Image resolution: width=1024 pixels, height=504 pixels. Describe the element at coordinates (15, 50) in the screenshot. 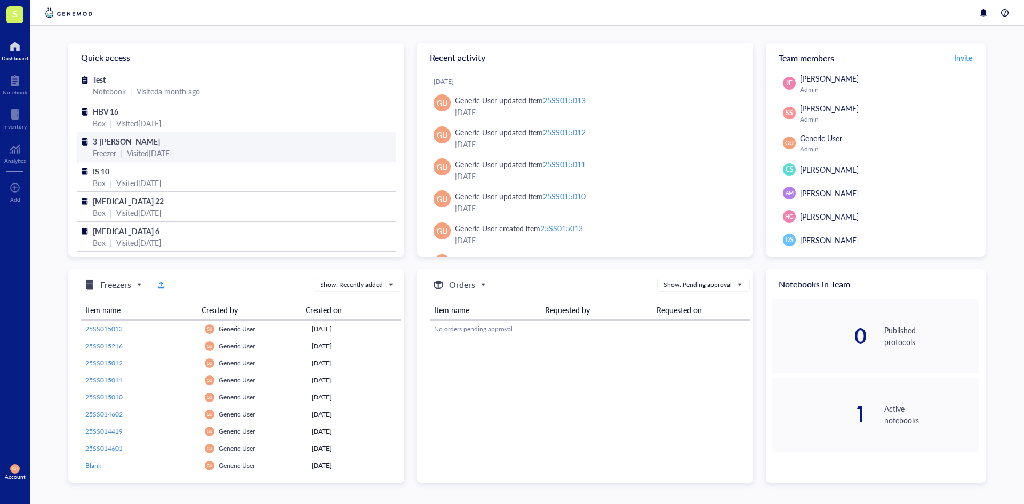

I see `a: Dashboard` at that location.